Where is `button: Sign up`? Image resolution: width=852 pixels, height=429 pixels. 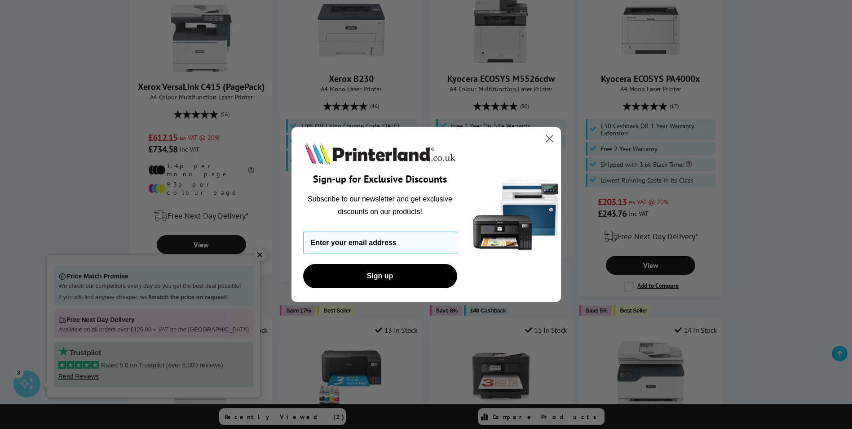
button: Sign up is located at coordinates (380, 276).